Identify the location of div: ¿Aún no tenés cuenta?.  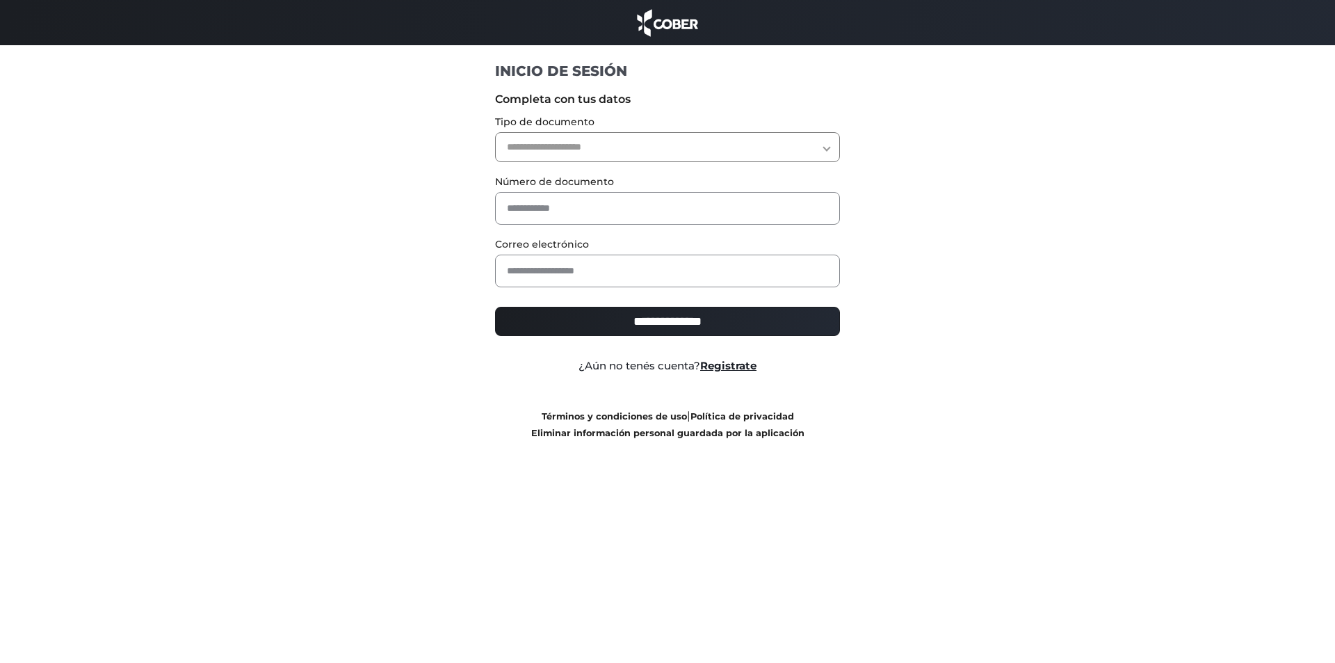
(668, 366).